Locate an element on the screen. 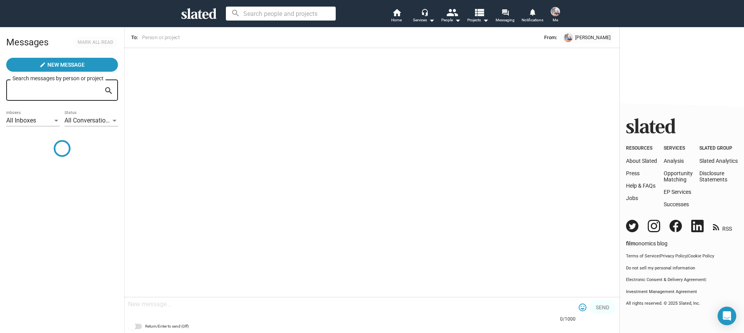  button: Projects is located at coordinates (478, 16).